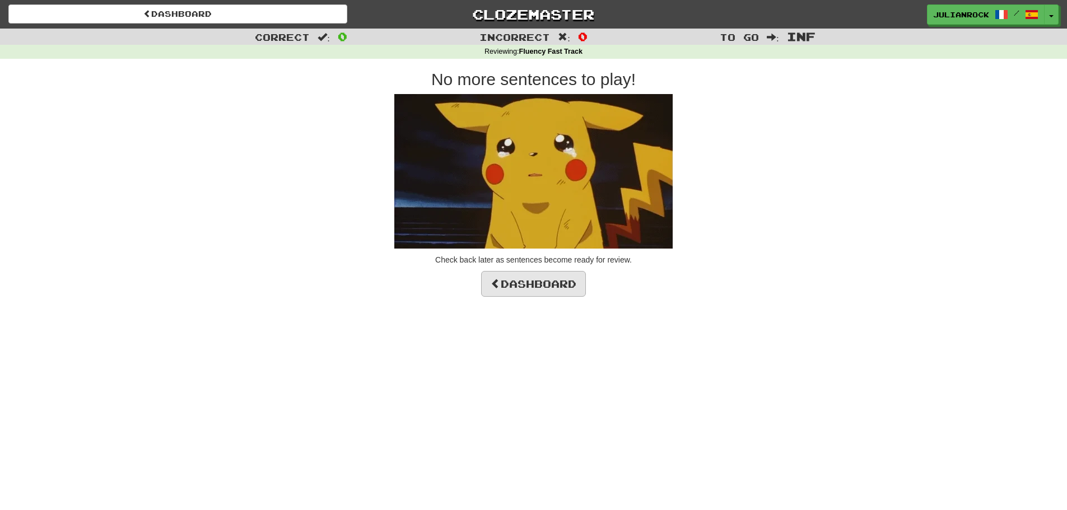  I want to click on p: Check back later as sentences become ready for review., so click(534, 260).